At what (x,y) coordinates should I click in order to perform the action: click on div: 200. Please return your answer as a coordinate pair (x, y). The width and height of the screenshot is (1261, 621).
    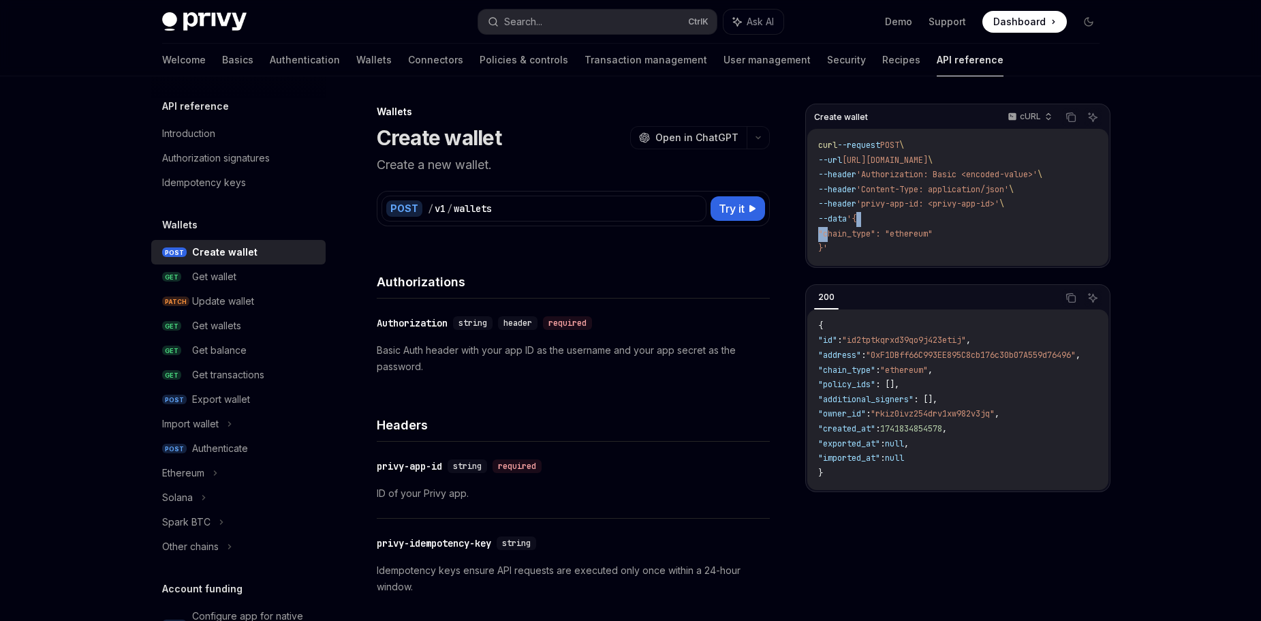
    Looking at the image, I should click on (827, 297).